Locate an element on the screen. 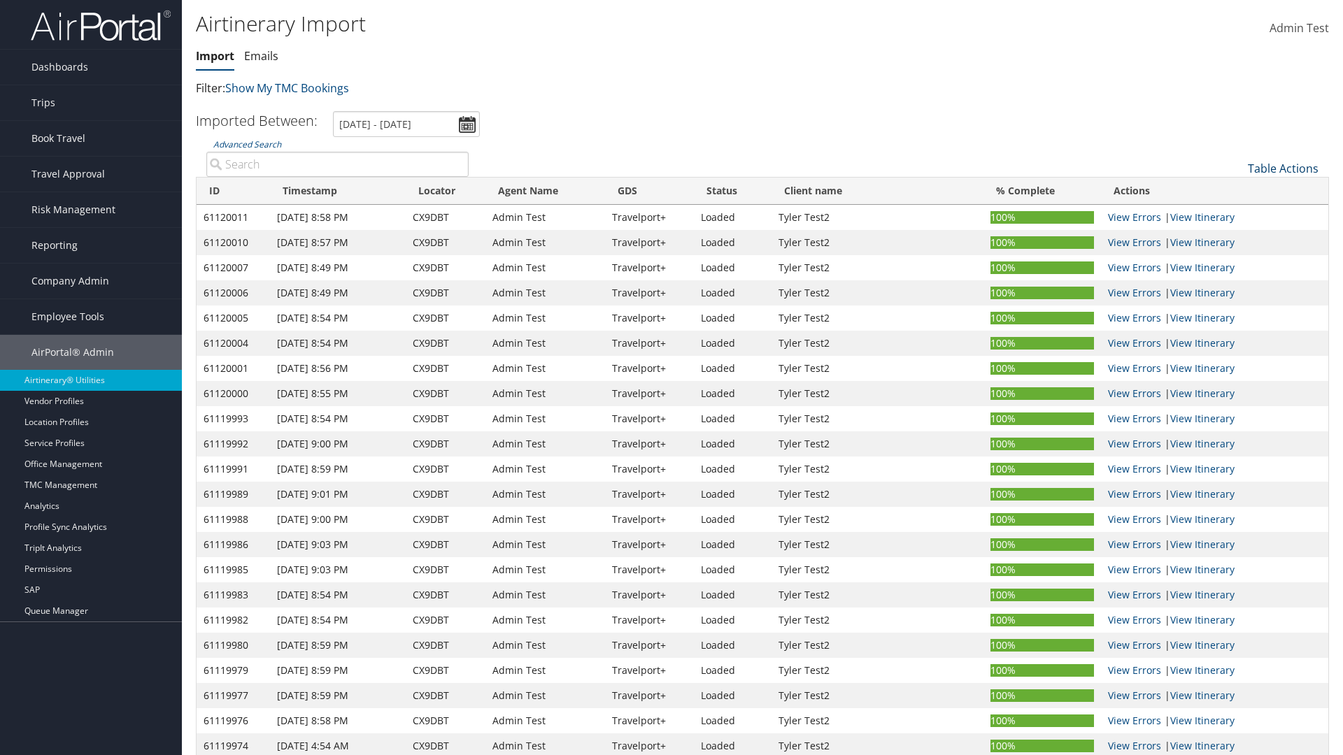  h3: Imported Between: is located at coordinates (257, 120).